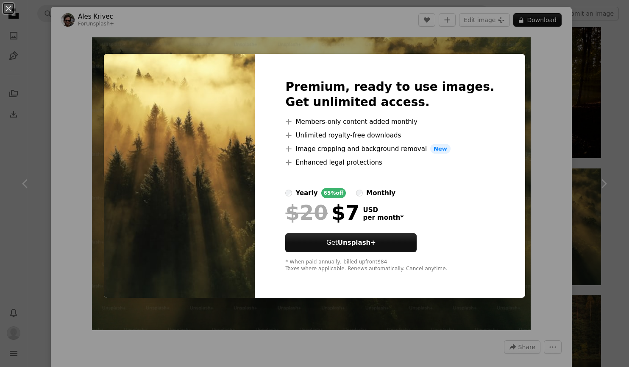 This screenshot has height=367, width=629. I want to click on span: per month *, so click(383, 218).